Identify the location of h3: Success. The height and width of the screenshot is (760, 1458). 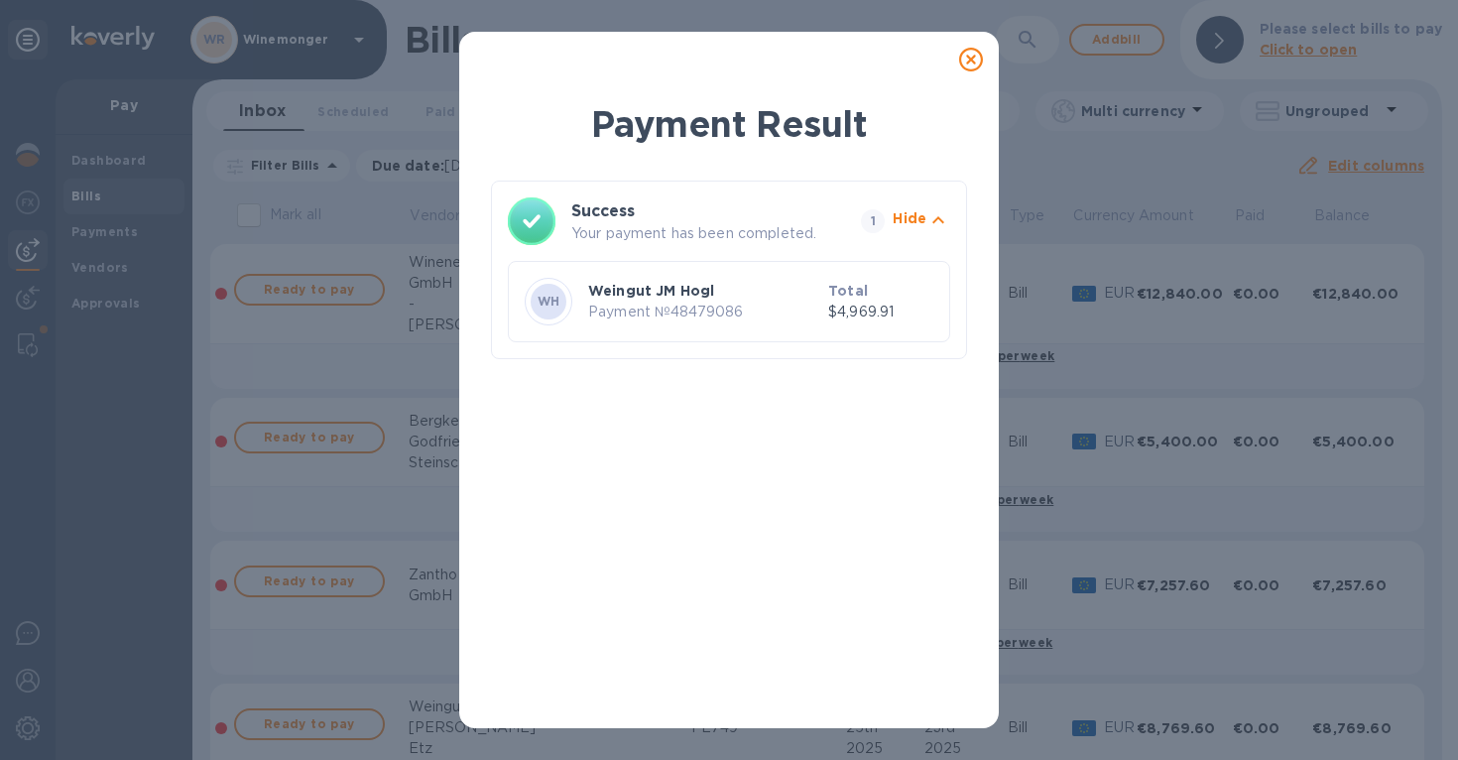
(698, 211).